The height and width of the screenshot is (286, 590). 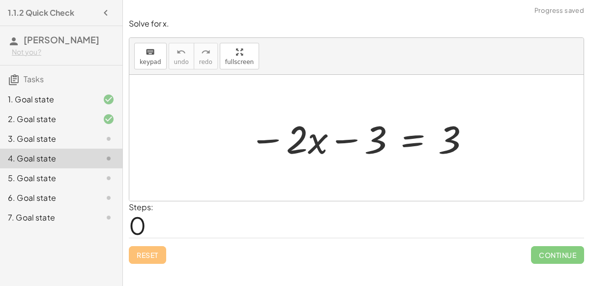 What do you see at coordinates (239, 56) in the screenshot?
I see `button: fullscreen` at bounding box center [239, 56].